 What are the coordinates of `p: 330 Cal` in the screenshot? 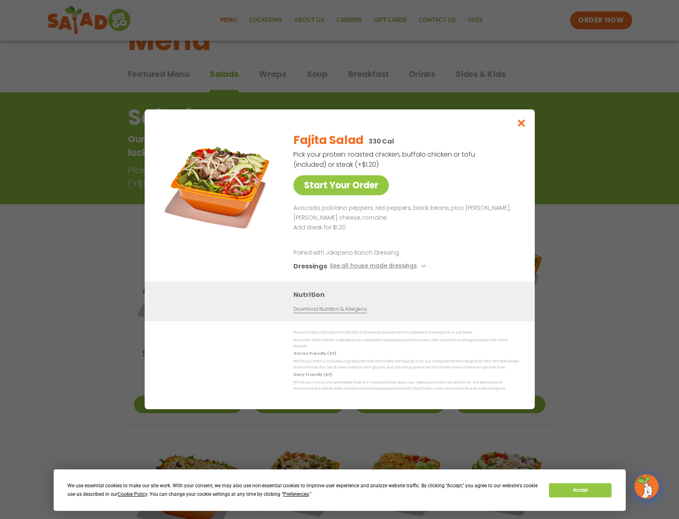 It's located at (381, 141).